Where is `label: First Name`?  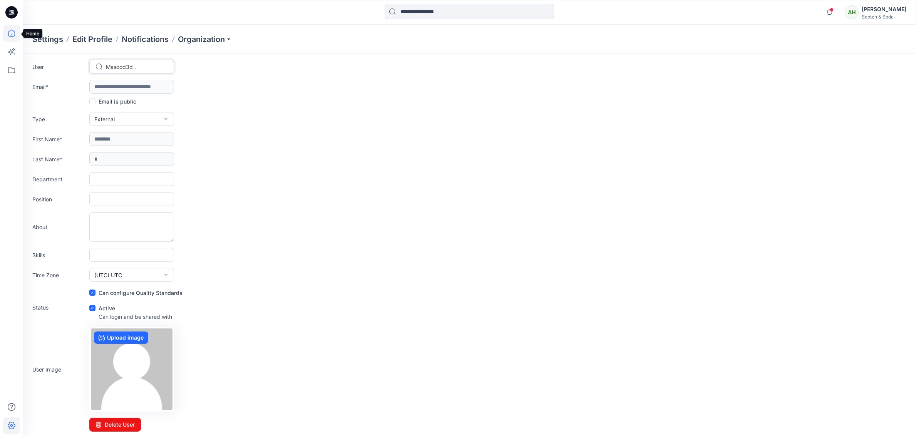 label: First Name is located at coordinates (59, 139).